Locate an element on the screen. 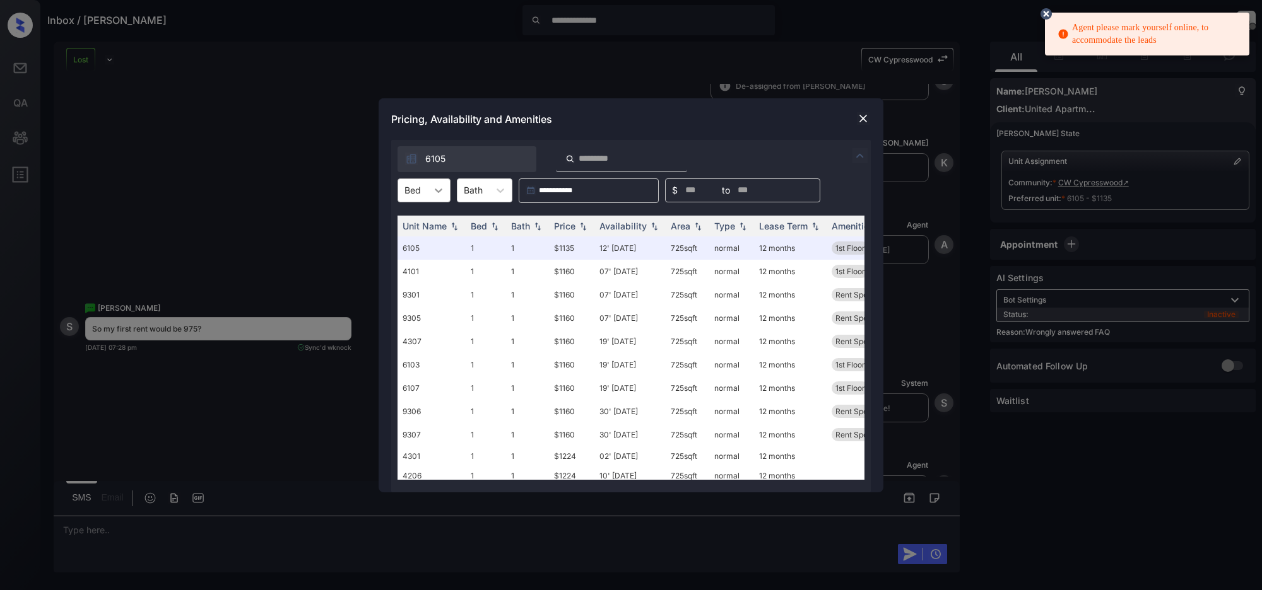 This screenshot has width=1262, height=590. div: Bed is located at coordinates (479, 226).